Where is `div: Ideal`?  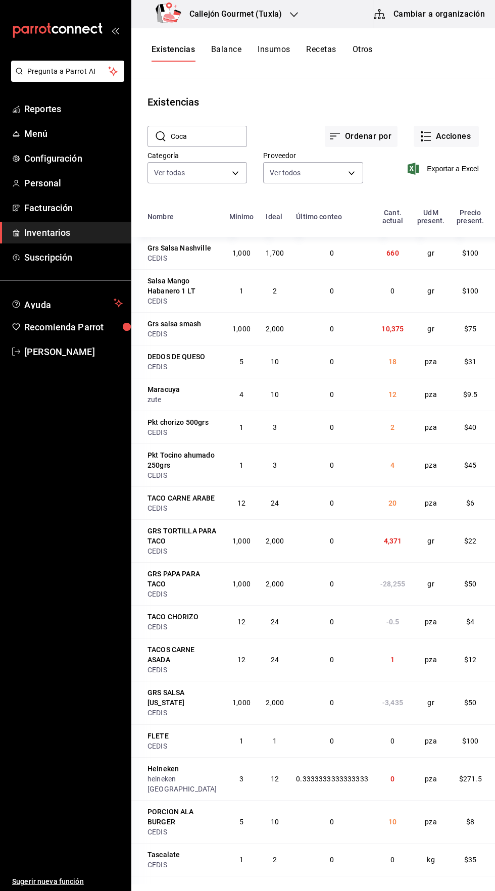 div: Ideal is located at coordinates (274, 217).